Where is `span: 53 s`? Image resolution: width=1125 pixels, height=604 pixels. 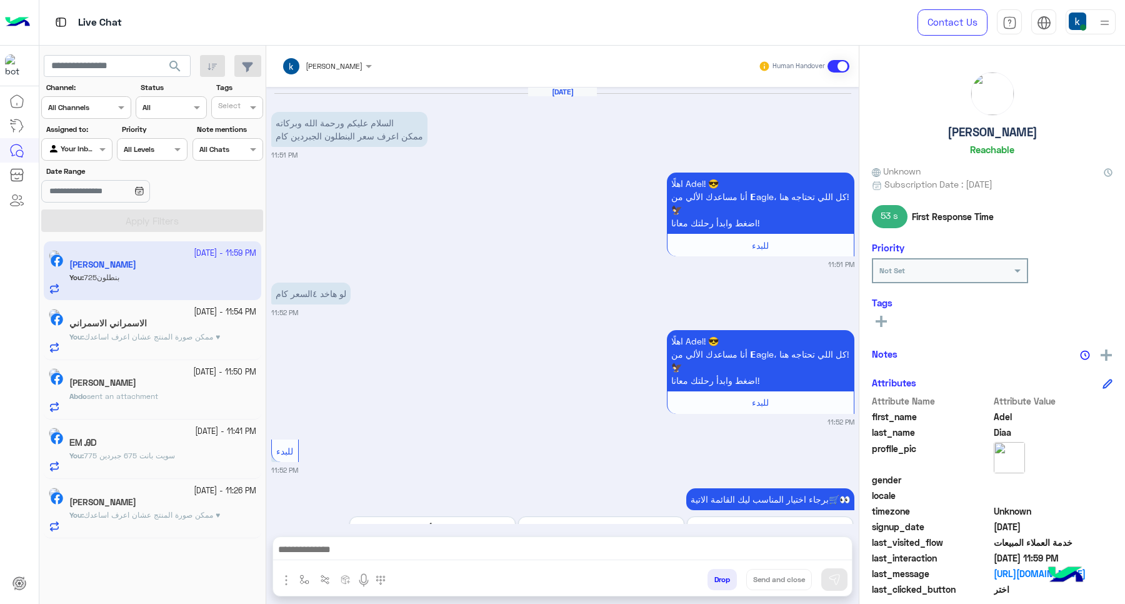
span: 53 s is located at coordinates (890, 216).